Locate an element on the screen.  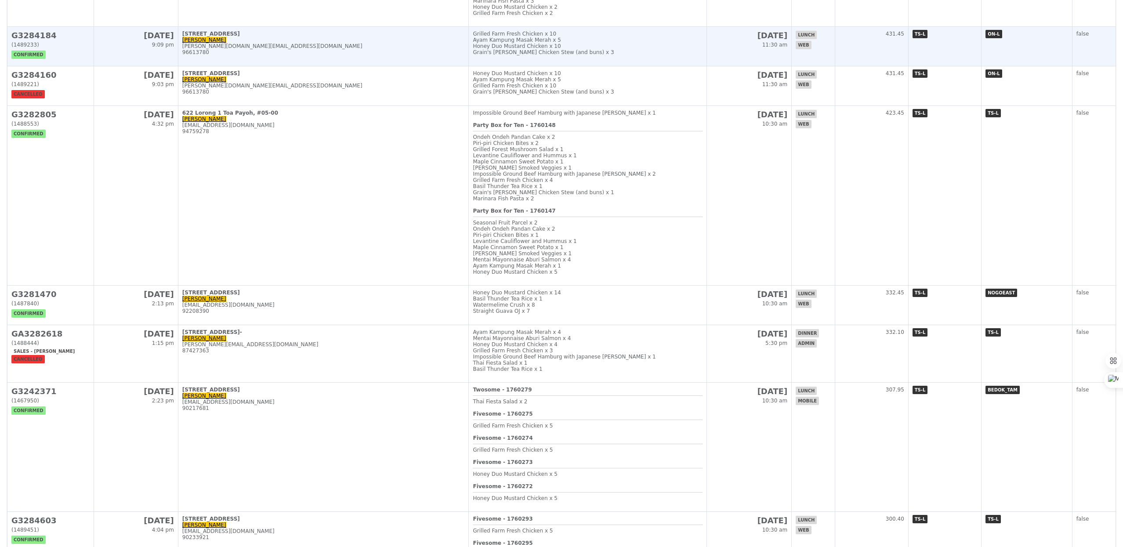
span: Levantine Cauliflower and Hummus x 1 is located at coordinates (525, 241).